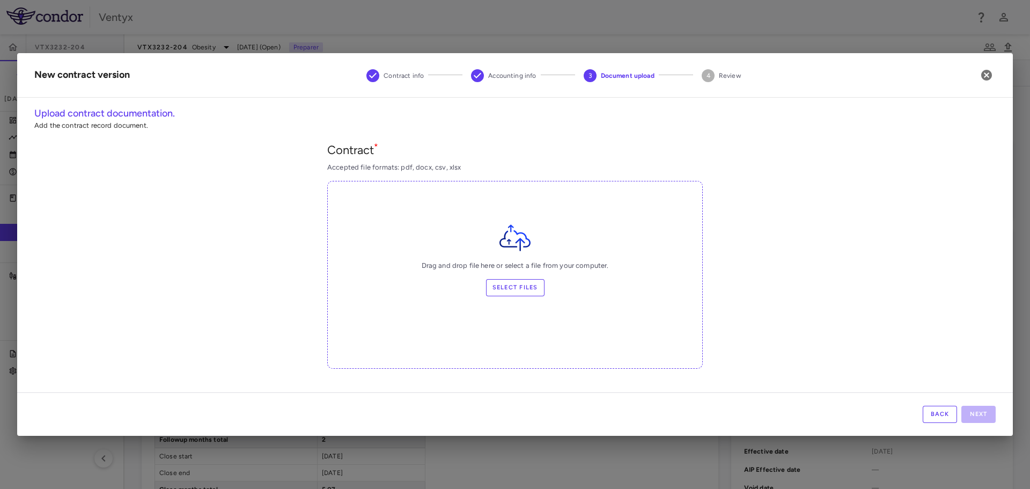 This screenshot has width=1030, height=489. I want to click on button: Document upload, so click(619, 76).